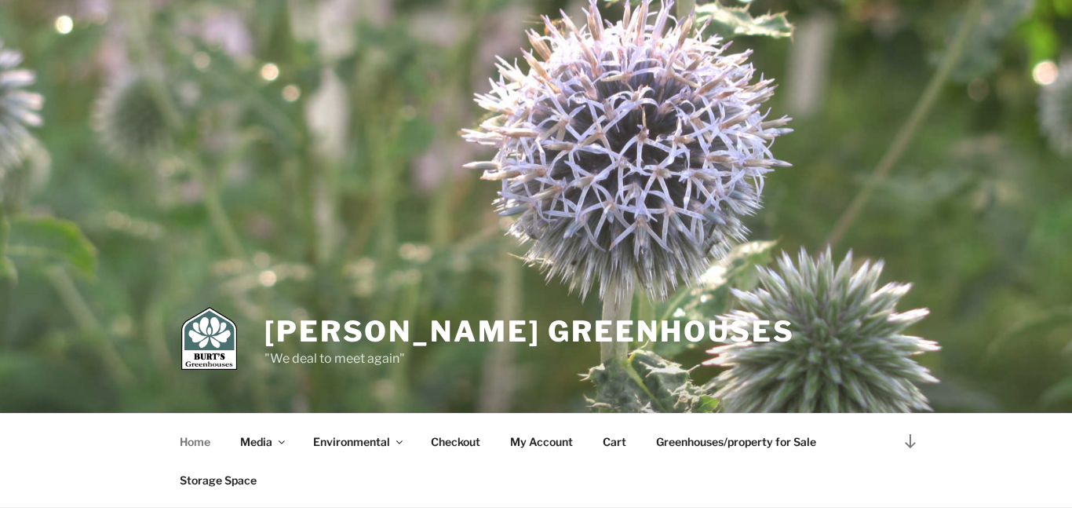 The height and width of the screenshot is (508, 1072). I want to click on a: Checkout, so click(455, 441).